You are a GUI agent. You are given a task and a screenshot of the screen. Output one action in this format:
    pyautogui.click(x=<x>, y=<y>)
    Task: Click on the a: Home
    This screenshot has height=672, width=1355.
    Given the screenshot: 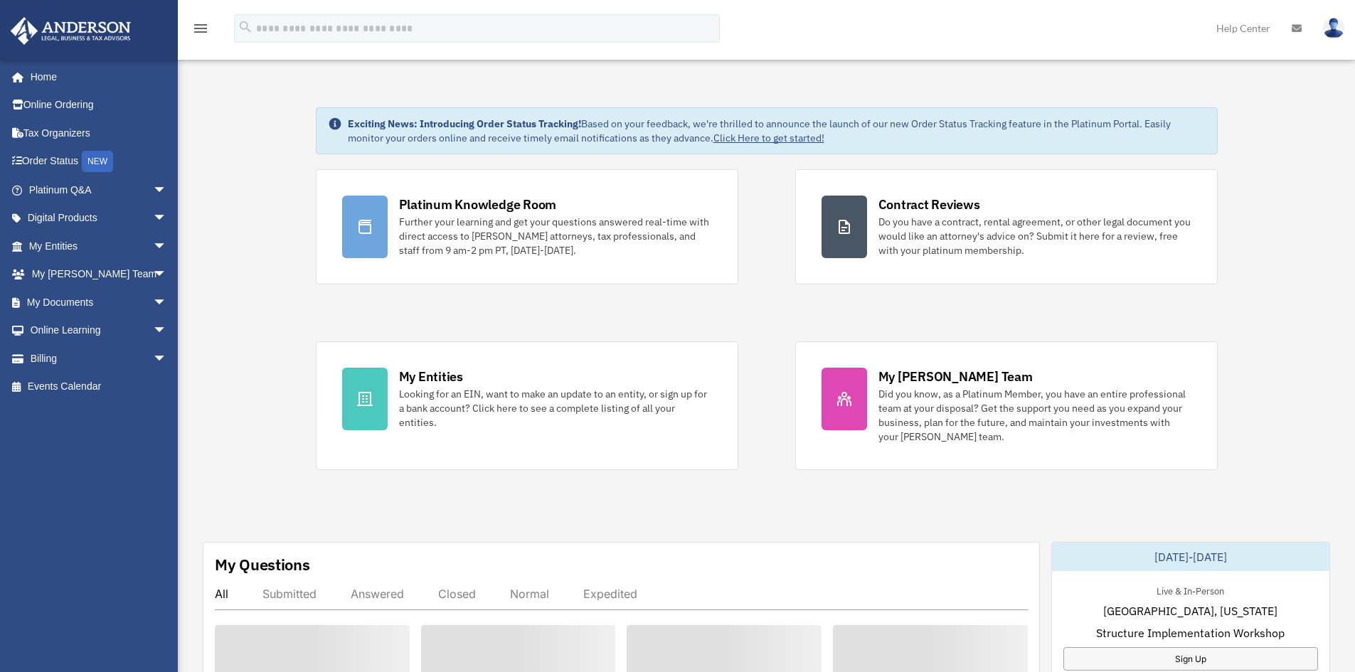 What is the action you would take?
    pyautogui.click(x=95, y=77)
    